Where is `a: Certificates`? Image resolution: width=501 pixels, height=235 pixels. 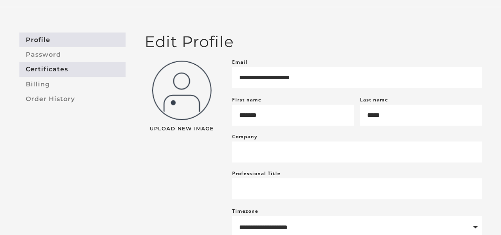
a: Certificates is located at coordinates (73, 69).